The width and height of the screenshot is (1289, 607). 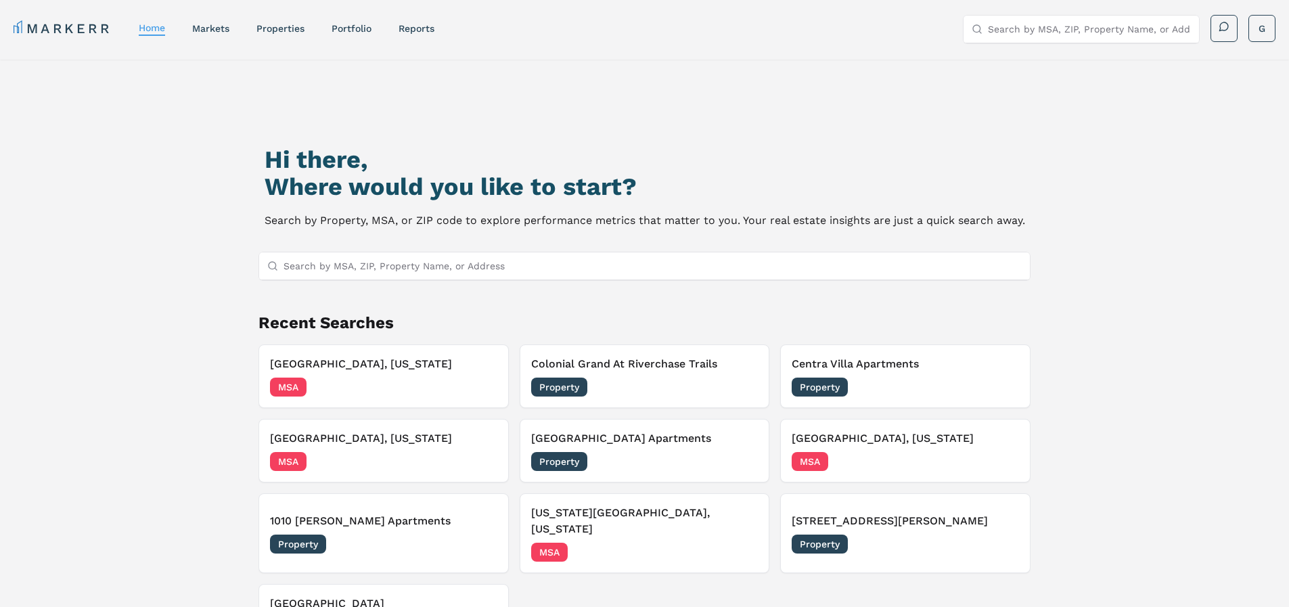 I want to click on h3: Colonial Grand At Riverchase Trails, so click(x=645, y=364).